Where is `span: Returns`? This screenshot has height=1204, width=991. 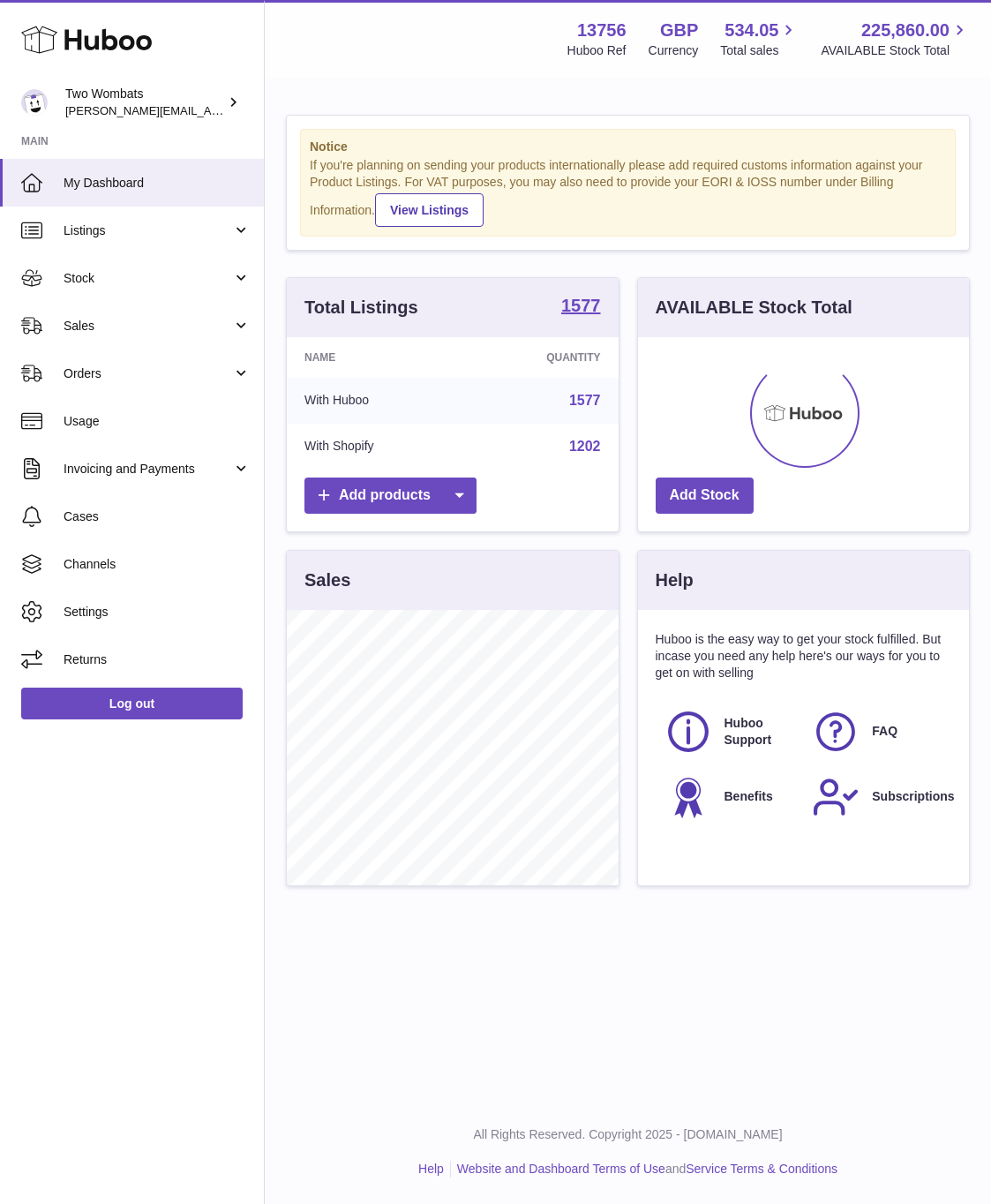 span: Returns is located at coordinates (157, 659).